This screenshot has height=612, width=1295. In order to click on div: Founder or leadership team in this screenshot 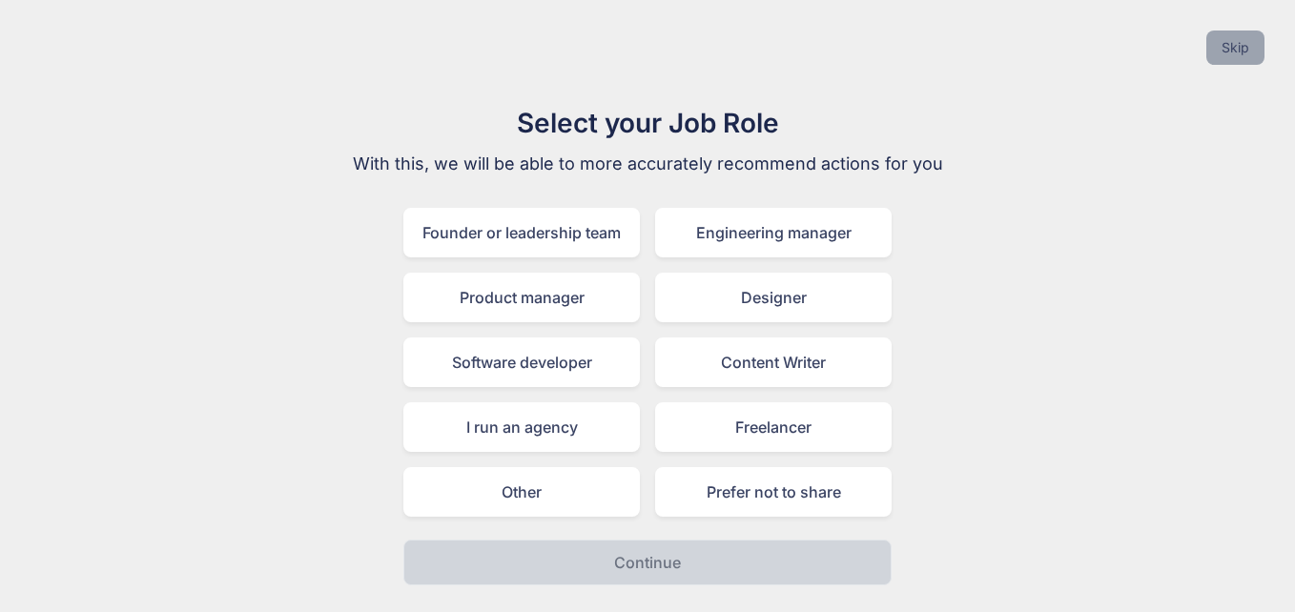, I will do `click(522, 233)`.